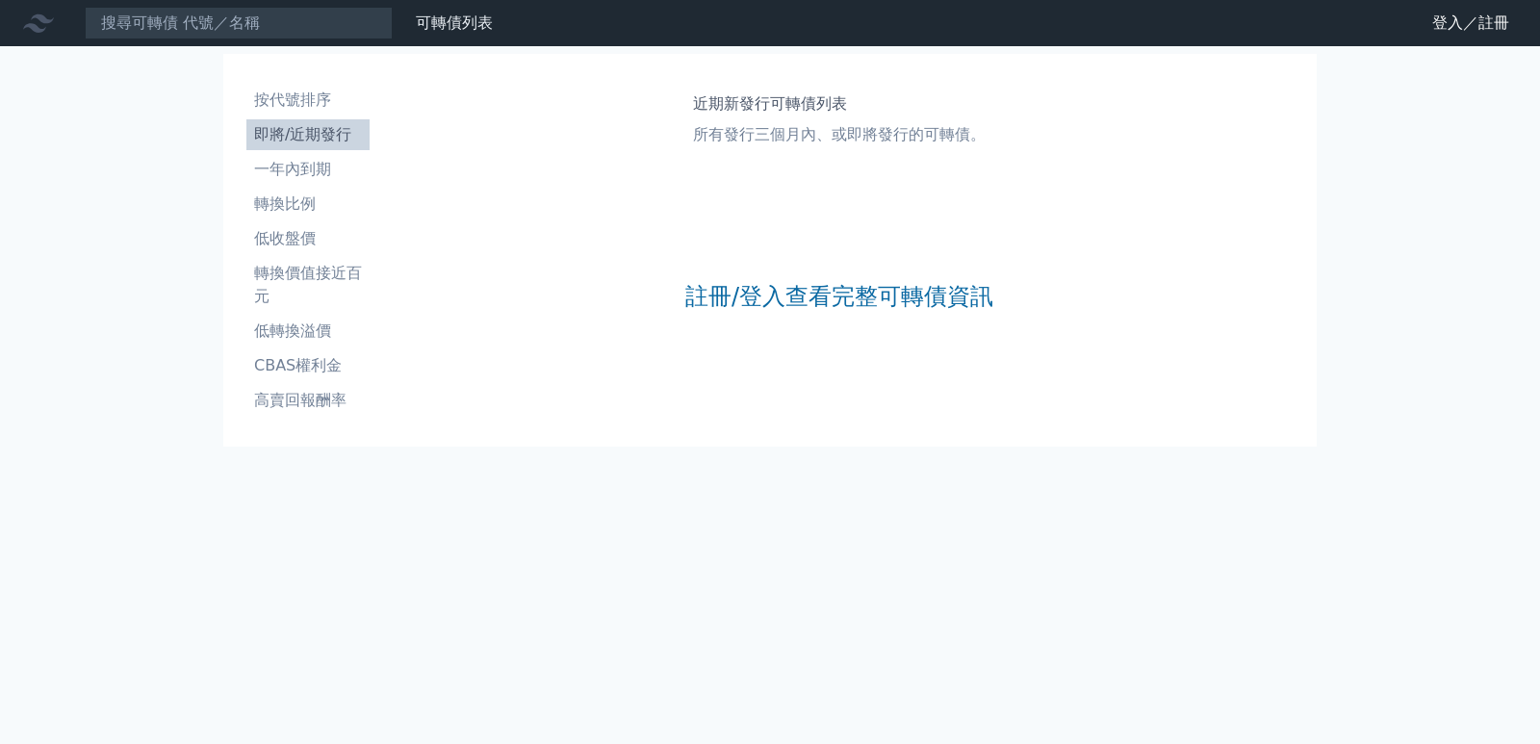 The height and width of the screenshot is (744, 1540). What do you see at coordinates (308, 331) in the screenshot?
I see `a: 低轉換溢價` at bounding box center [308, 331].